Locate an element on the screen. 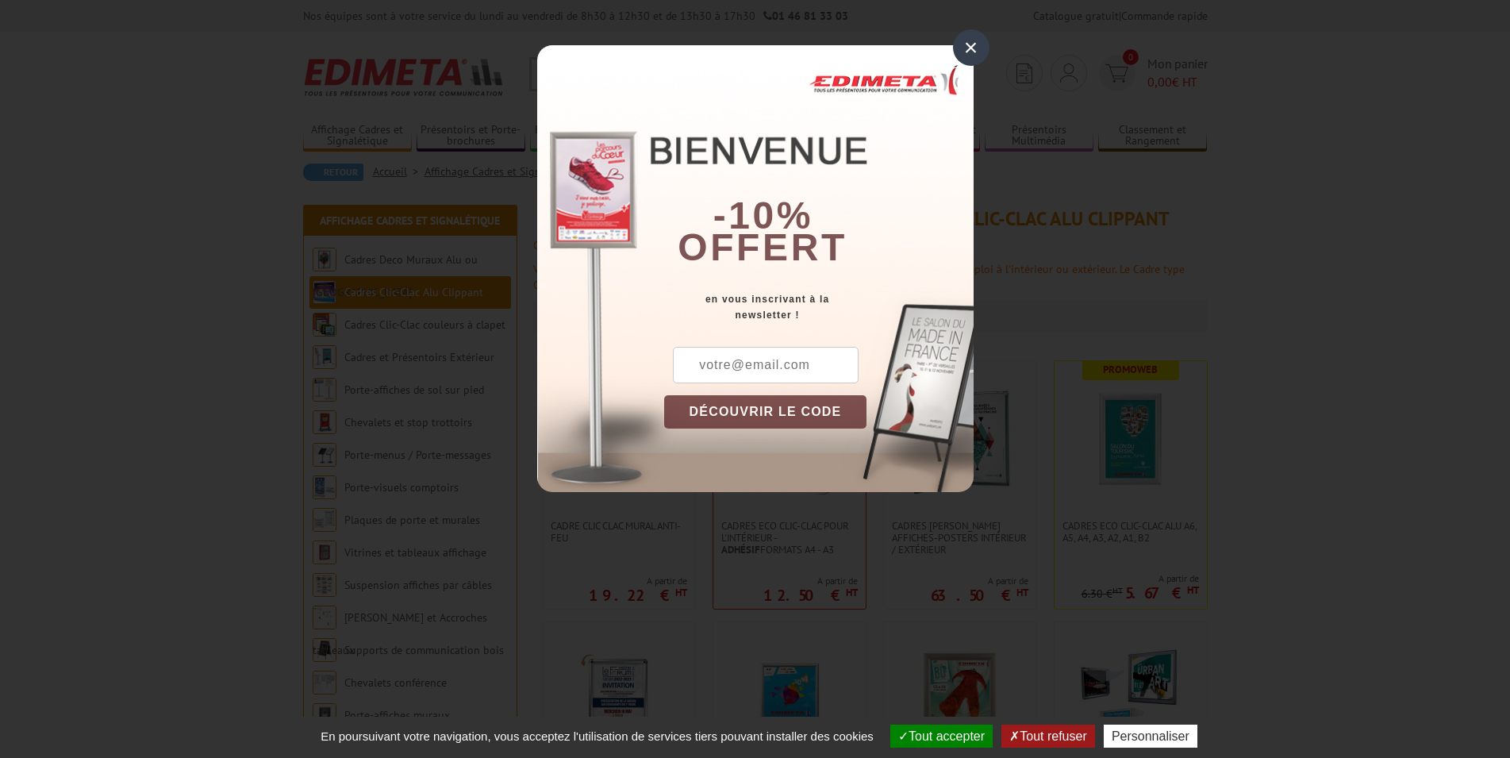  button: Tout accepter is located at coordinates (941, 736).